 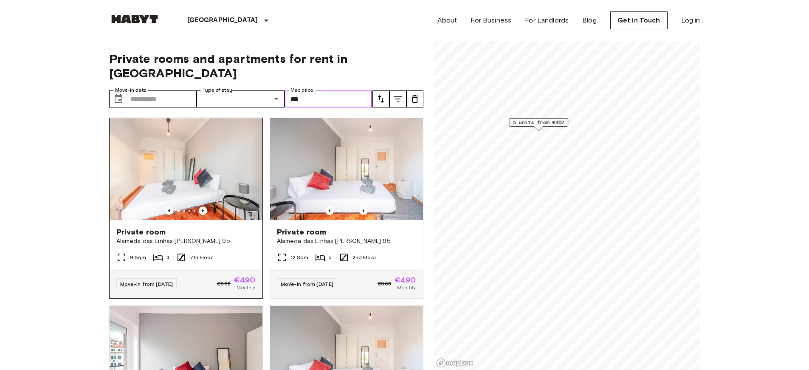 I want to click on a: About, so click(x=447, y=20).